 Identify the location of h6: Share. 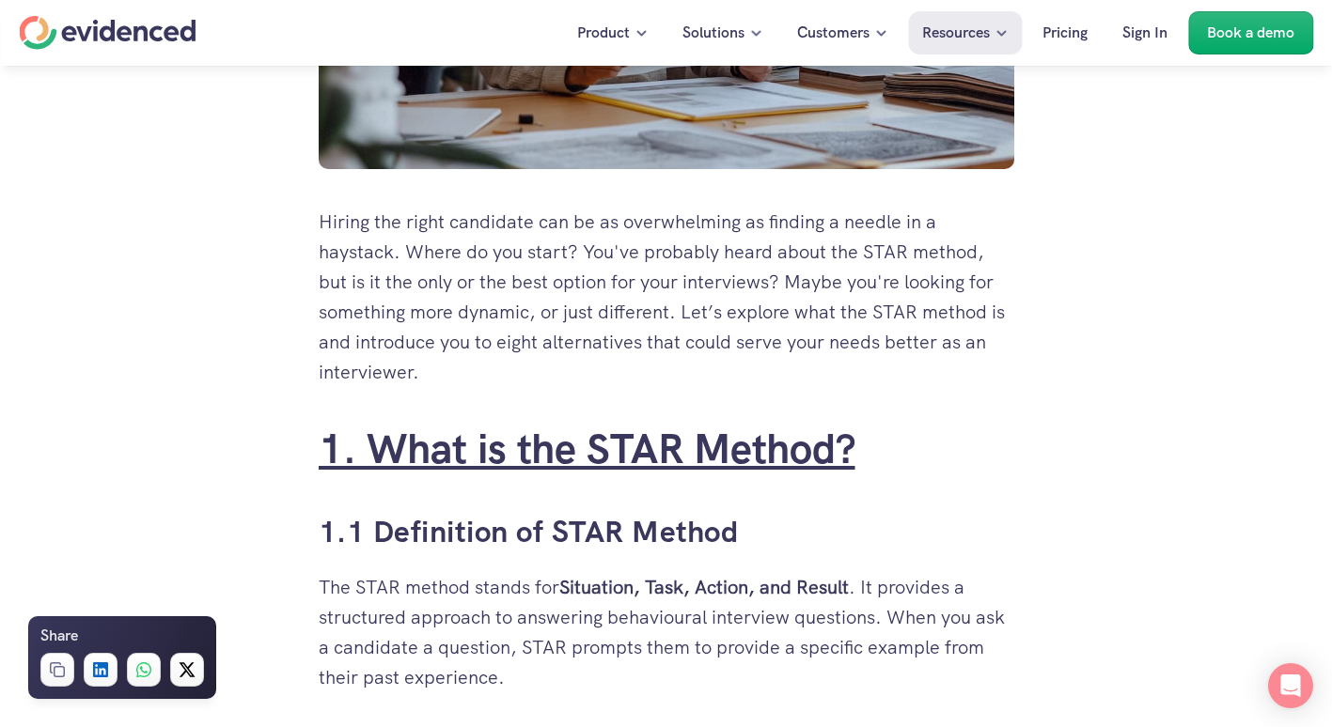
(59, 636).